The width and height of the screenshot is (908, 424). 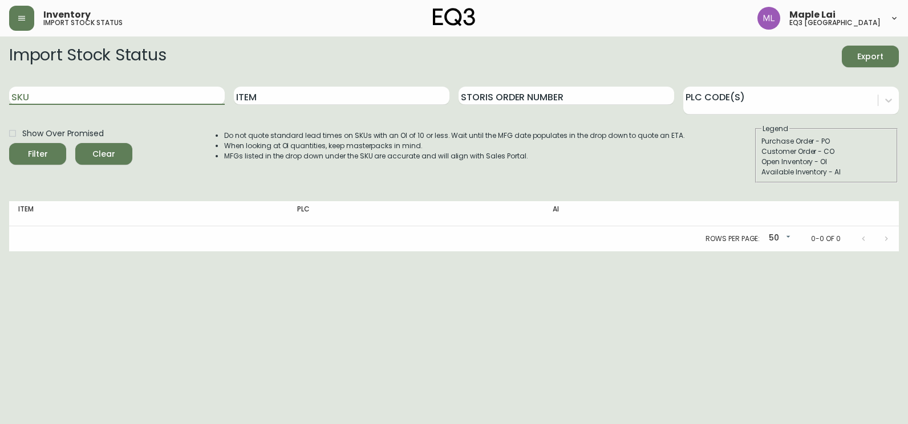 What do you see at coordinates (827, 141) in the screenshot?
I see `div: Purchase Order - PO` at bounding box center [827, 141].